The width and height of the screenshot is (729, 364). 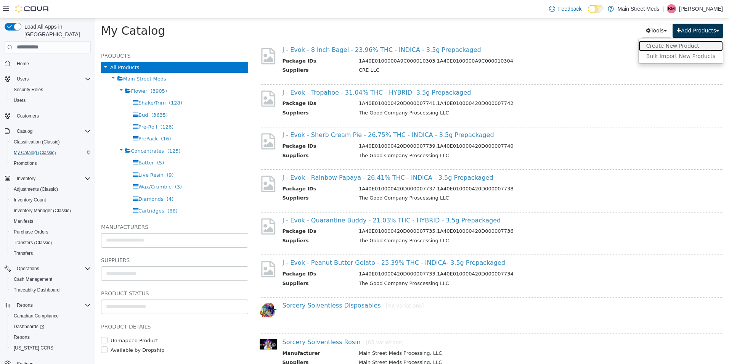 I want to click on span: Live Resin, so click(x=56, y=156).